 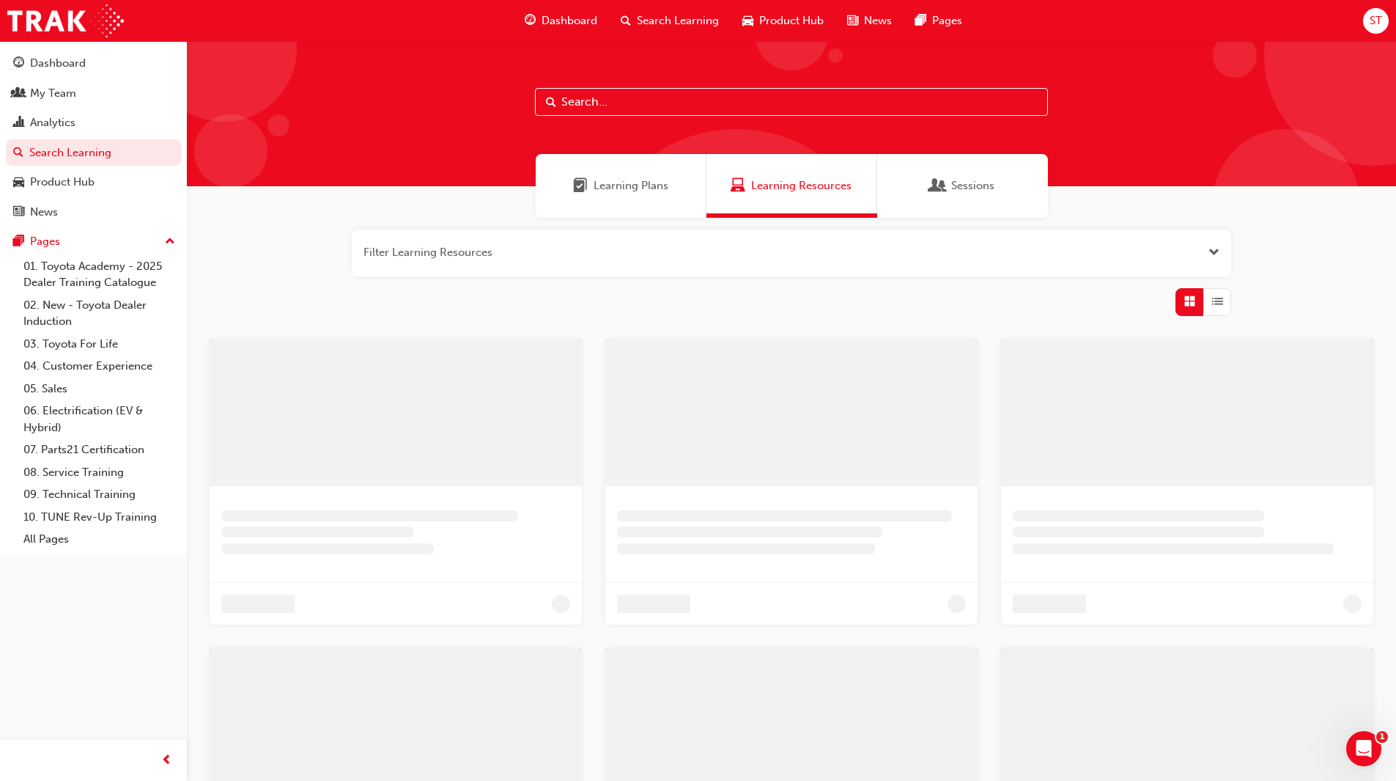 What do you see at coordinates (792, 21) in the screenshot?
I see `span: Product Hub` at bounding box center [792, 21].